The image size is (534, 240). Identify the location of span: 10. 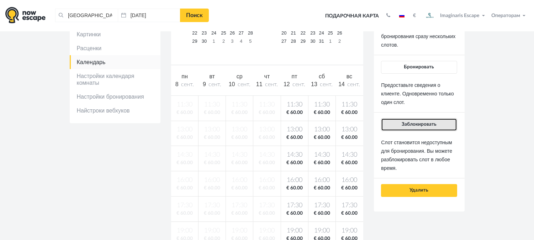
(232, 84).